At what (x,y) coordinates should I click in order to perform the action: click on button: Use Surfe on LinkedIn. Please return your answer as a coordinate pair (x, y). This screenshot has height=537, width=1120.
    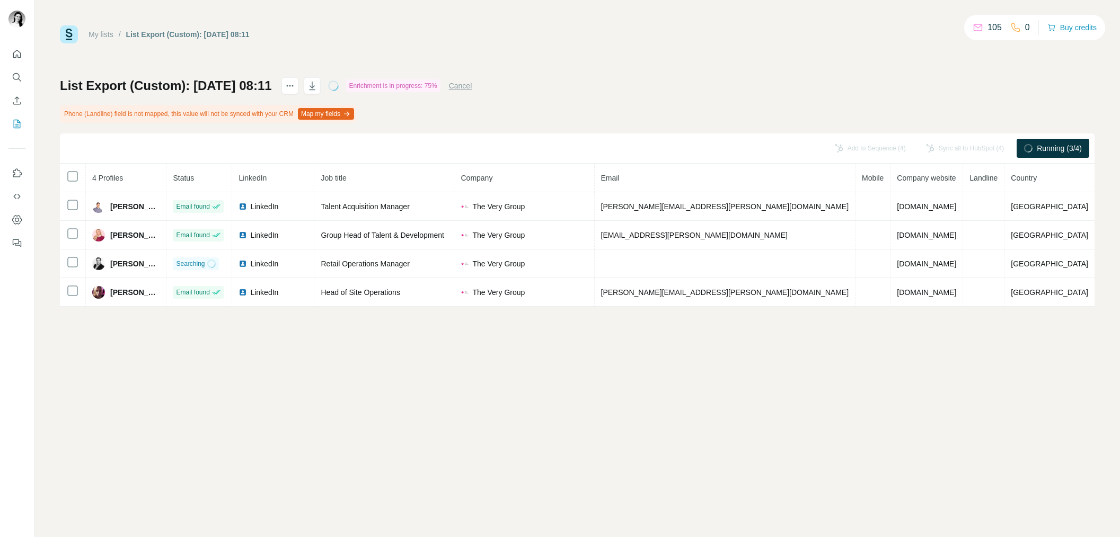
    Looking at the image, I should click on (17, 173).